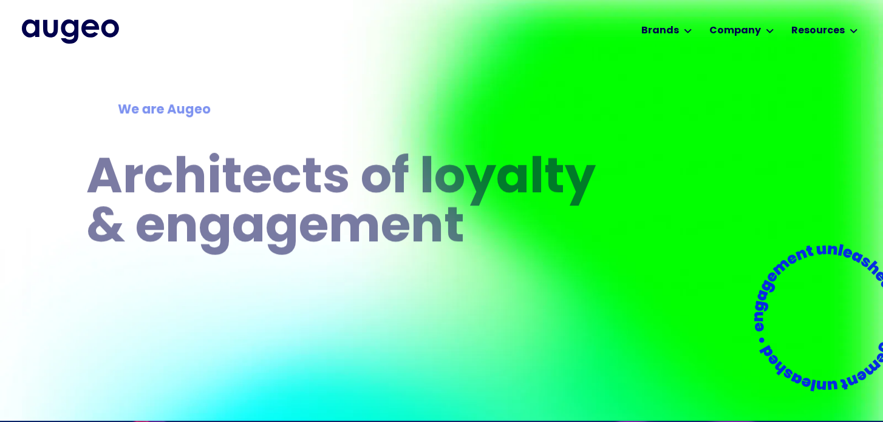 The width and height of the screenshot is (883, 422). What do you see at coordinates (818, 31) in the screenshot?
I see `div: Resources` at bounding box center [818, 31].